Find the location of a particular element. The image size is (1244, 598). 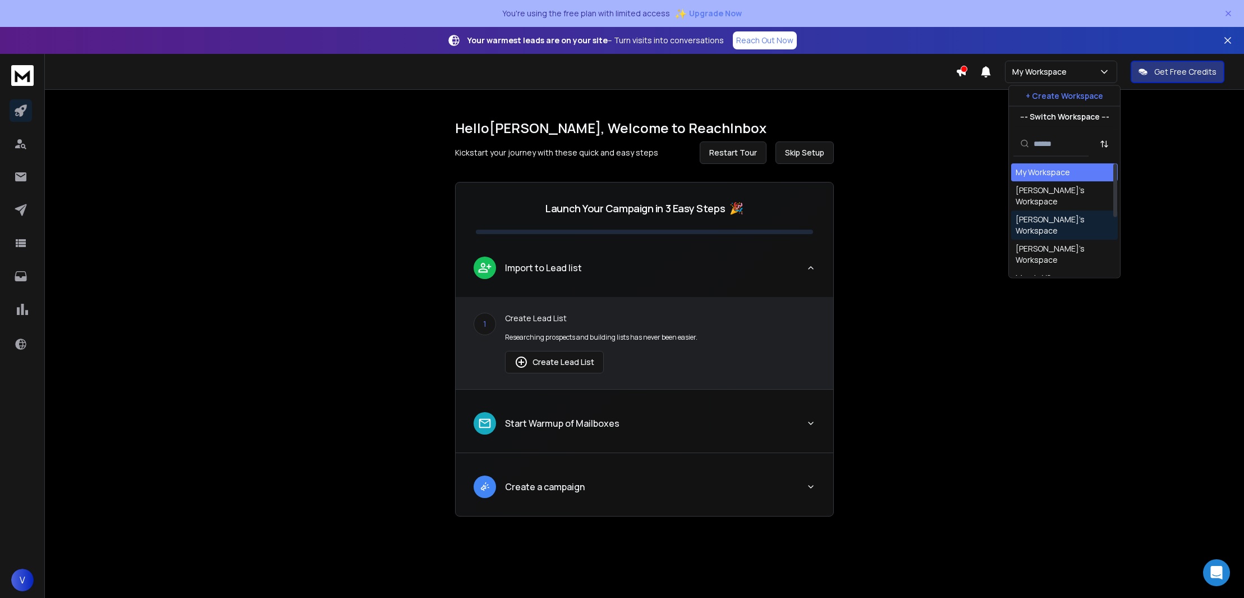

button: + Create Workspace is located at coordinates (1065, 96).